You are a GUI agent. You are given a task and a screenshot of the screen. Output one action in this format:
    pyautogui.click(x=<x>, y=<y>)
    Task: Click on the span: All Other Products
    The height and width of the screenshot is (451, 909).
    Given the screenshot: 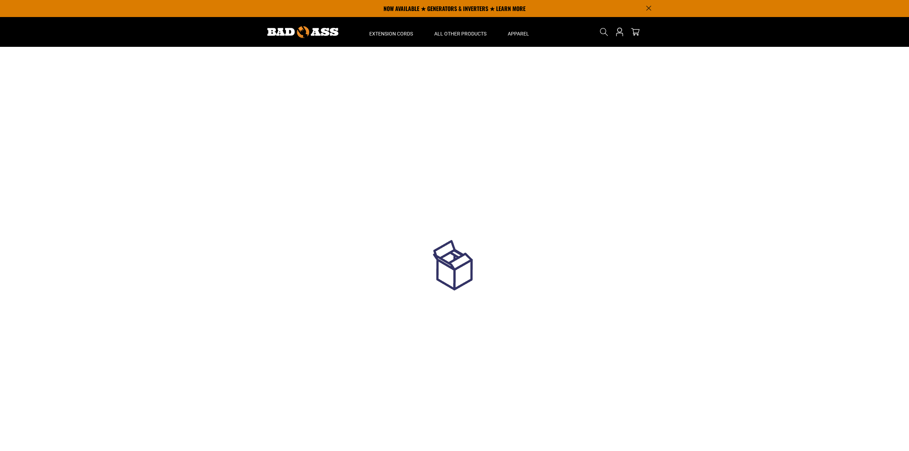 What is the action you would take?
    pyautogui.click(x=460, y=34)
    